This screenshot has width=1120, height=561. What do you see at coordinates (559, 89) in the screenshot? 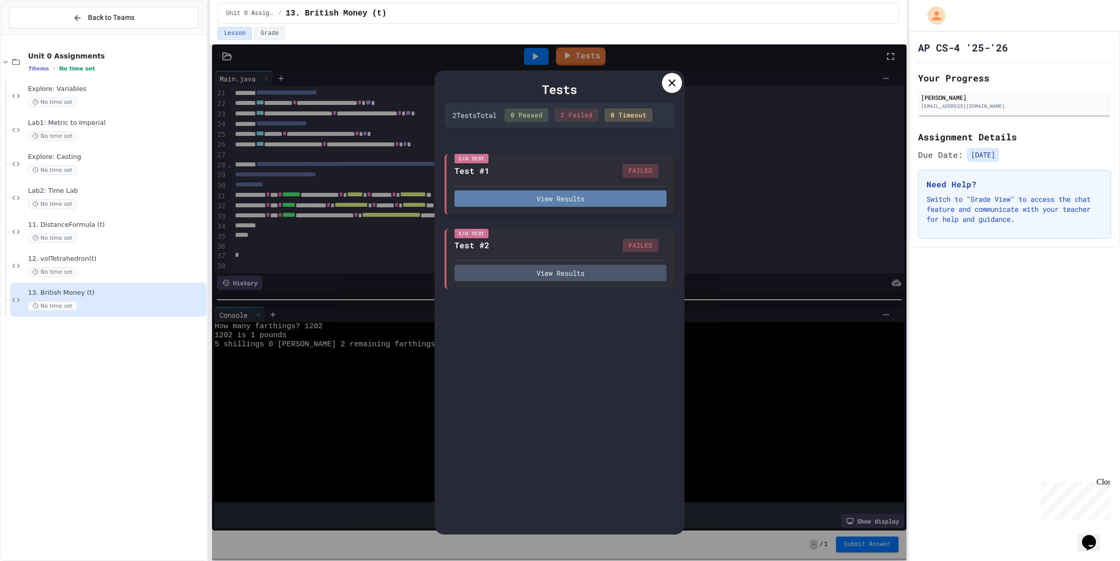
I see `div: Tests` at bounding box center [559, 89].